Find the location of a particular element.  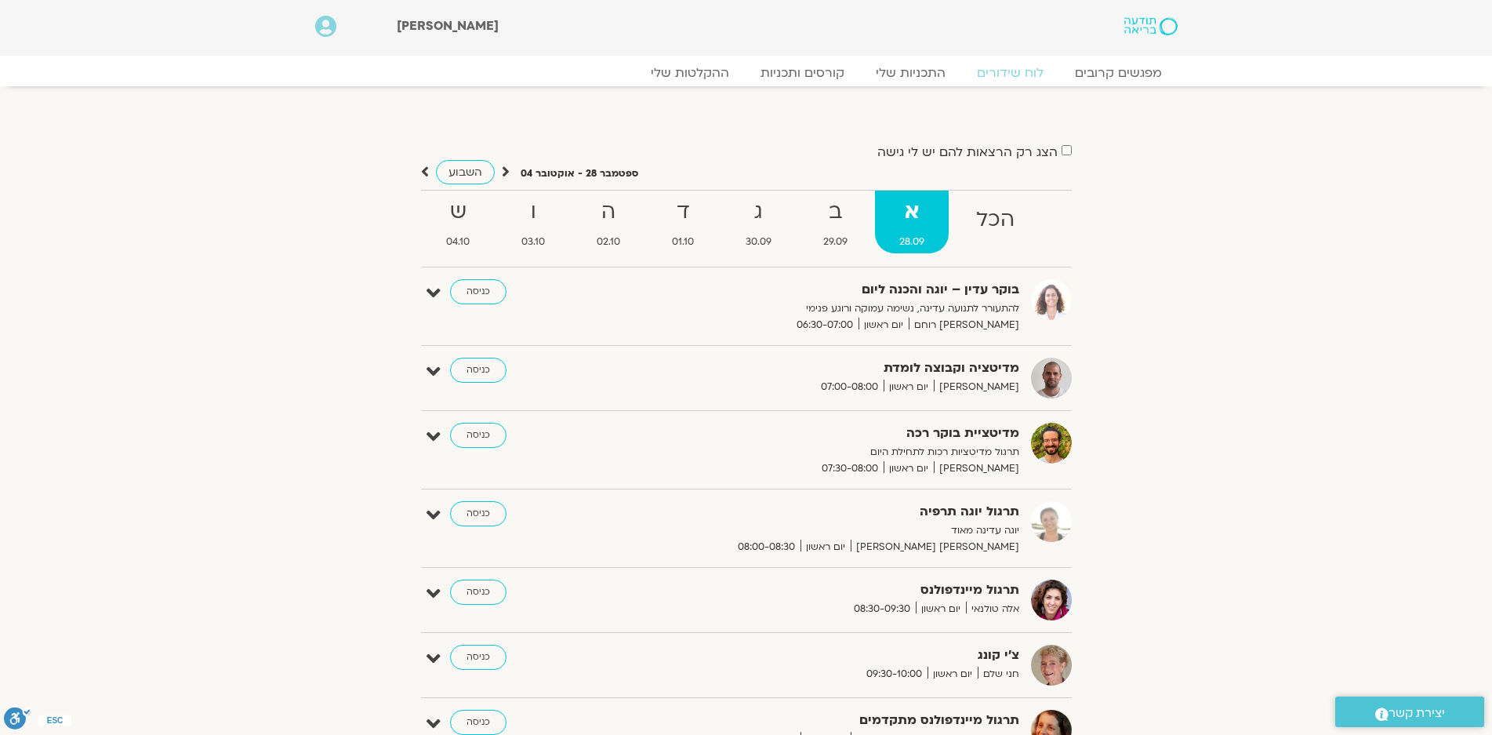

strong: הכל is located at coordinates (995, 220).